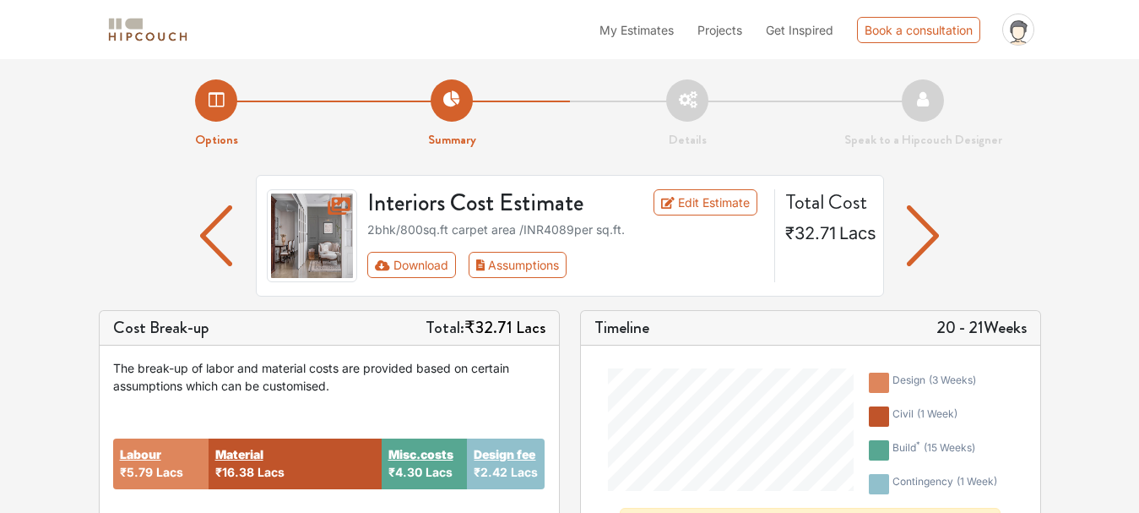 The width and height of the screenshot is (1139, 513). I want to click on div: design, so click(934, 383).